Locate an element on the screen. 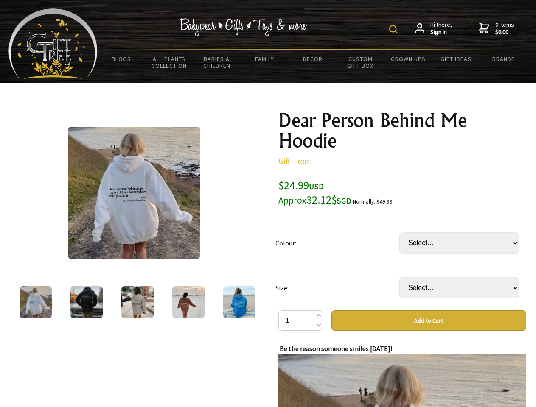 Image resolution: width=536 pixels, height=407 pixels. a: Babies & Children is located at coordinates (217, 62).